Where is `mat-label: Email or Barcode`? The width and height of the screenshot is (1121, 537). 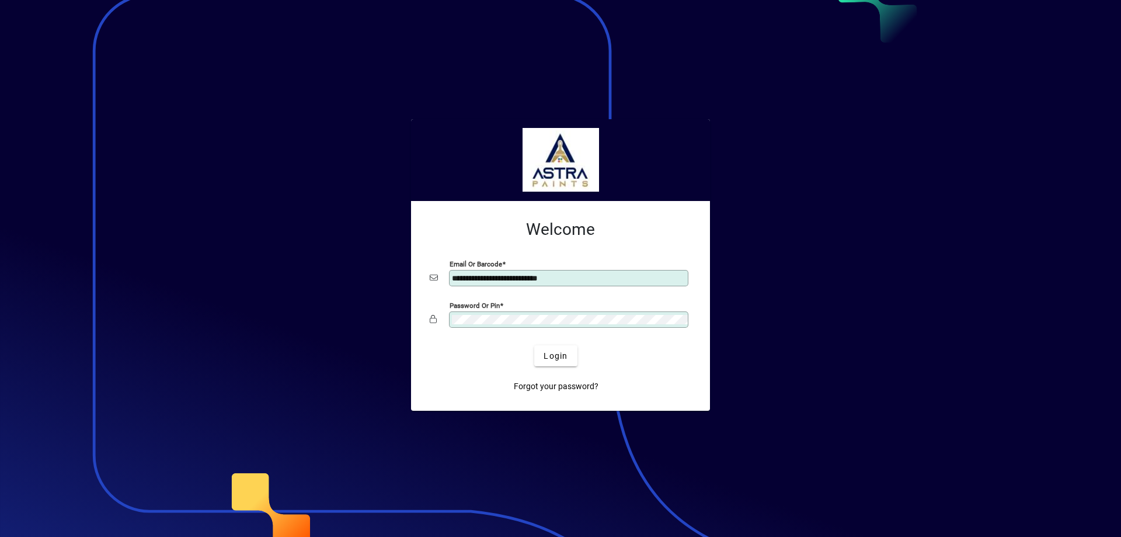 mat-label: Email or Barcode is located at coordinates (476, 264).